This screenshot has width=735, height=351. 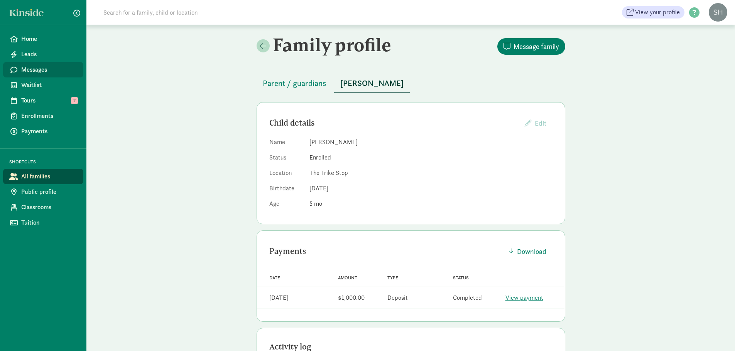 What do you see at coordinates (43, 208) in the screenshot?
I see `a: Classrooms` at bounding box center [43, 208].